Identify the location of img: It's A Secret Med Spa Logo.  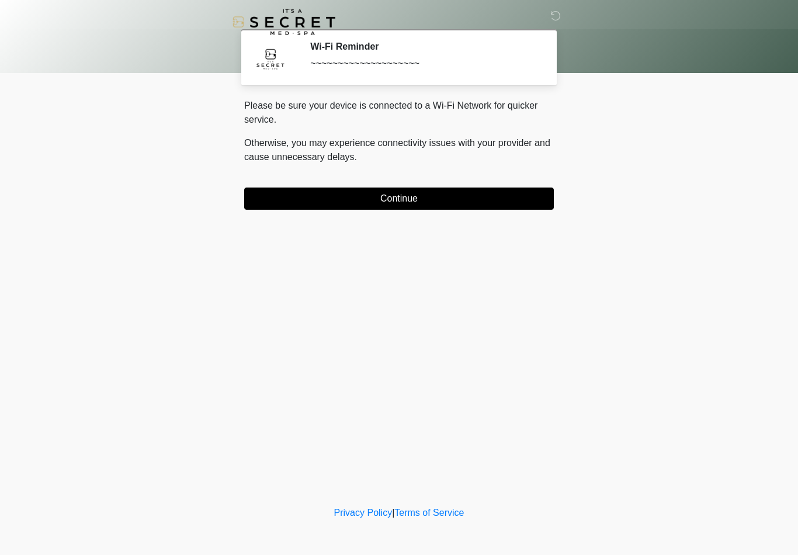
(284, 22).